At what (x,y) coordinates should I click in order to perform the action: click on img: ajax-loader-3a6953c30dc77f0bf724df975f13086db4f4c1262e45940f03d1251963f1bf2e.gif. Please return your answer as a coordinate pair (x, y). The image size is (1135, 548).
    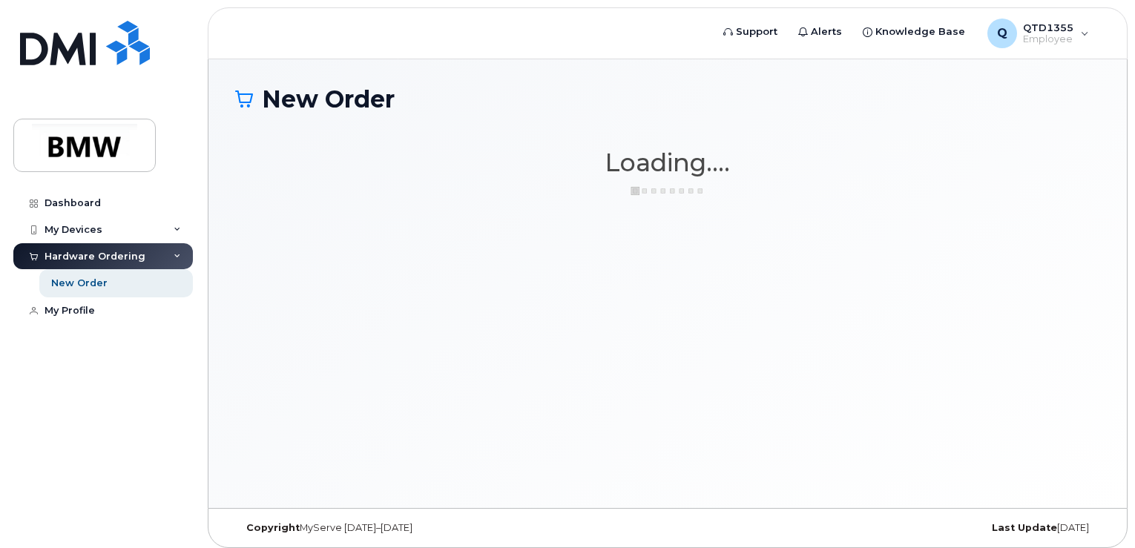
    Looking at the image, I should click on (668, 191).